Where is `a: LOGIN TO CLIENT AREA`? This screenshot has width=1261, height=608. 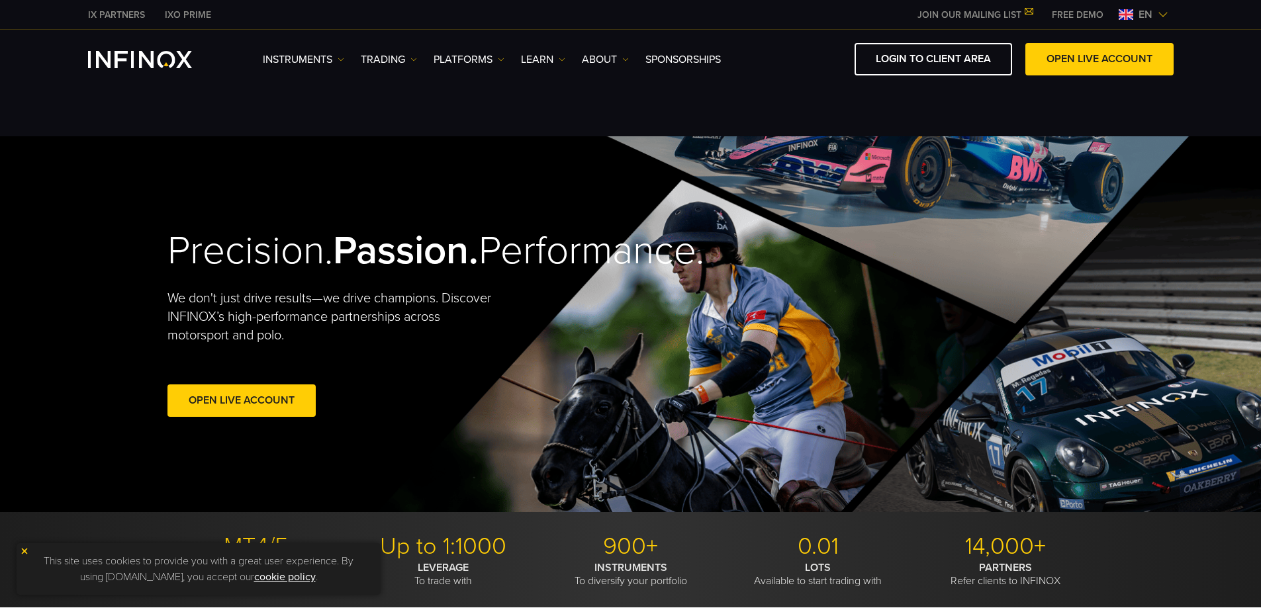 a: LOGIN TO CLIENT AREA is located at coordinates (933, 59).